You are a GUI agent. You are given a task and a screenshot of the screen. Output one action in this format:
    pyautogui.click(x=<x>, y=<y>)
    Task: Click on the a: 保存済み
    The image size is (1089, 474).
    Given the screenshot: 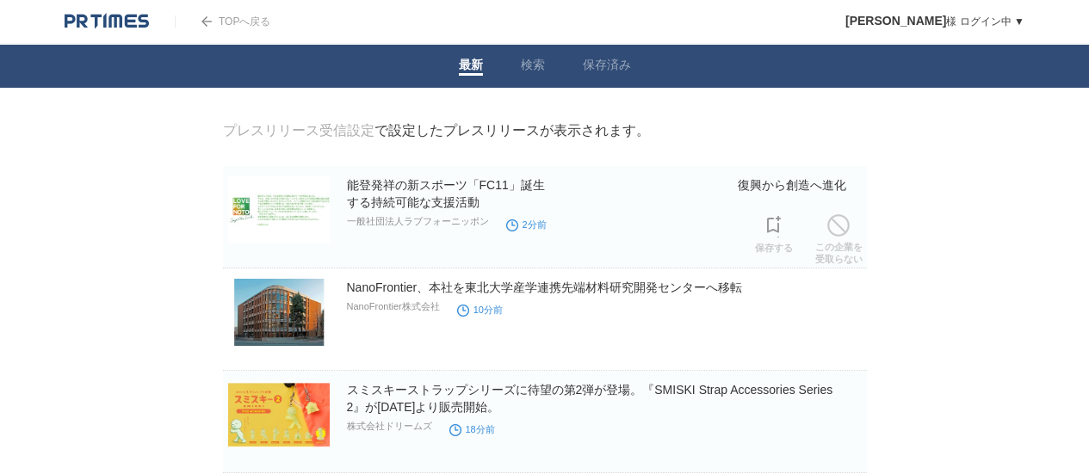 What is the action you would take?
    pyautogui.click(x=607, y=66)
    